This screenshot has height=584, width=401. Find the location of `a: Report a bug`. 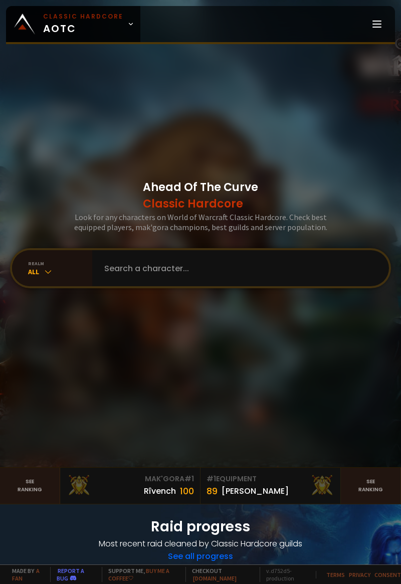

a: Report a bug is located at coordinates (70, 575).